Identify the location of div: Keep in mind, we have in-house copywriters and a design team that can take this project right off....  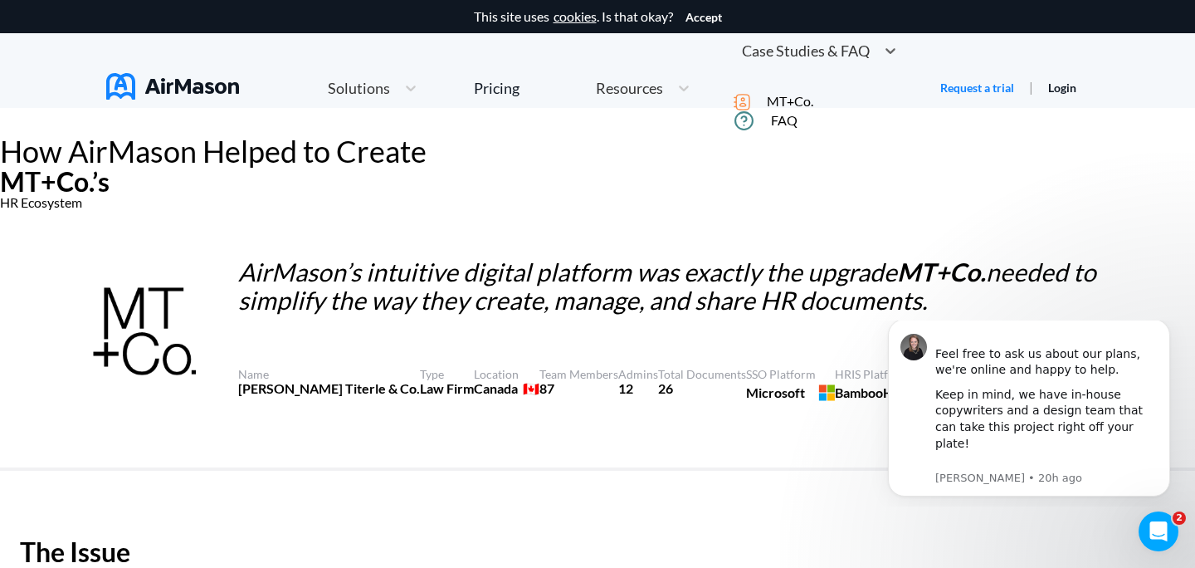
(183, 107).